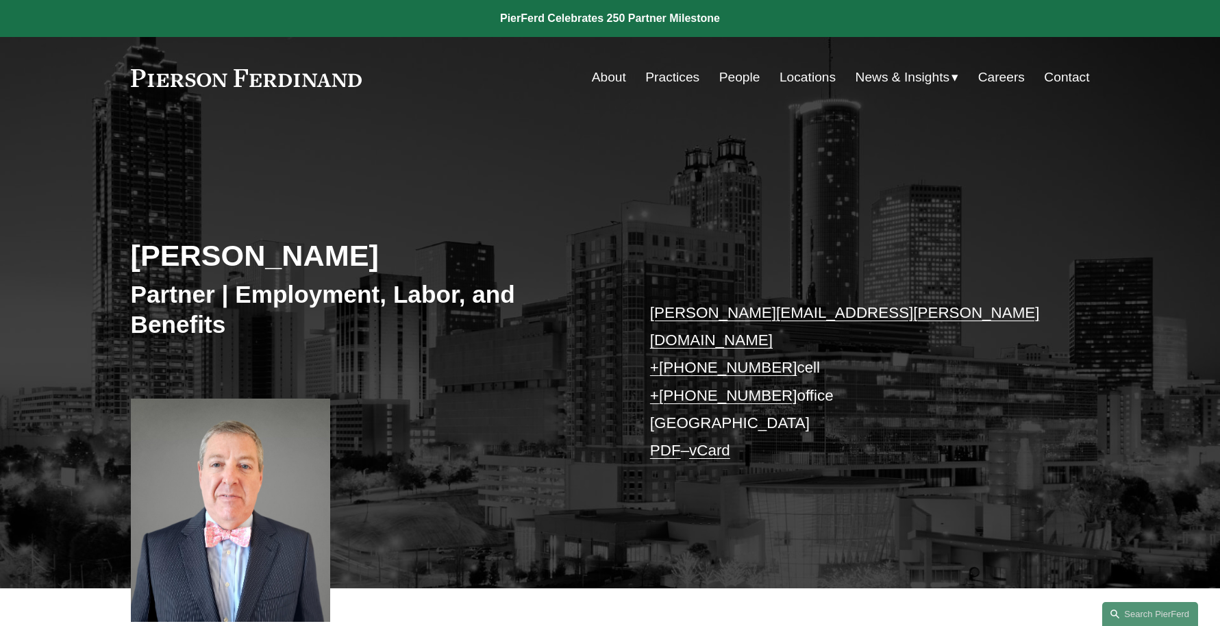 This screenshot has width=1220, height=626. I want to click on a: Search this site, so click(1150, 614).